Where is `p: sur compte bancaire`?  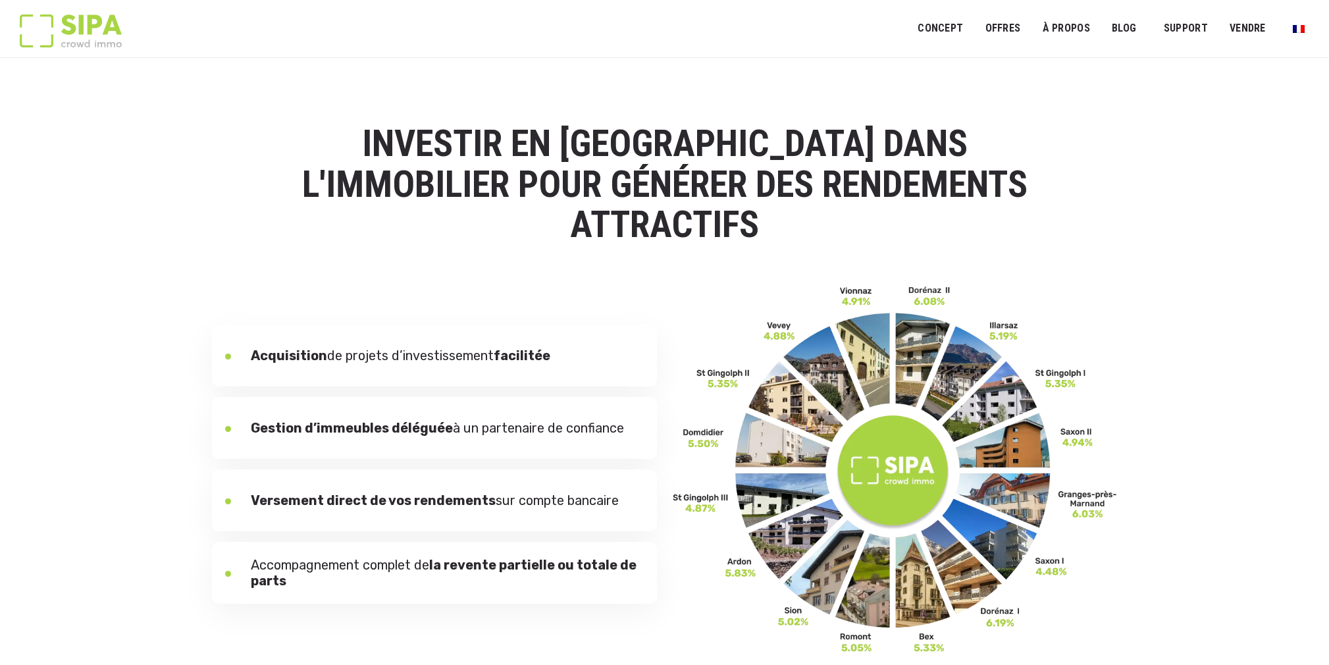
p: sur compte bancaire is located at coordinates (434, 500).